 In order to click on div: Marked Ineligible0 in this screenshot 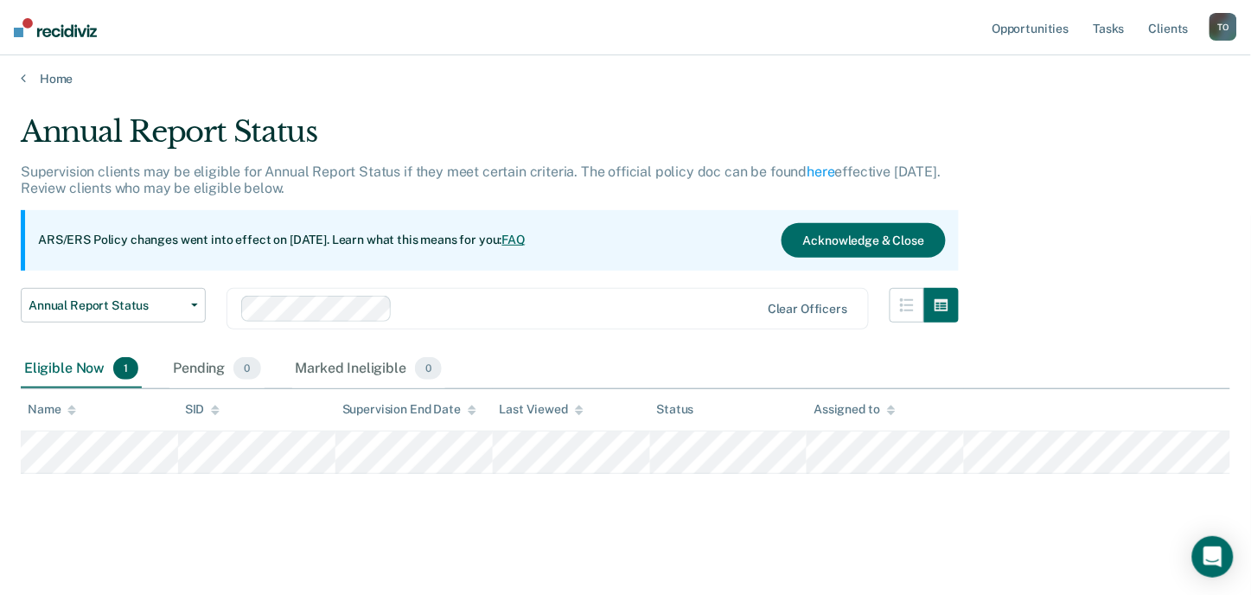, I will do `click(369, 369)`.